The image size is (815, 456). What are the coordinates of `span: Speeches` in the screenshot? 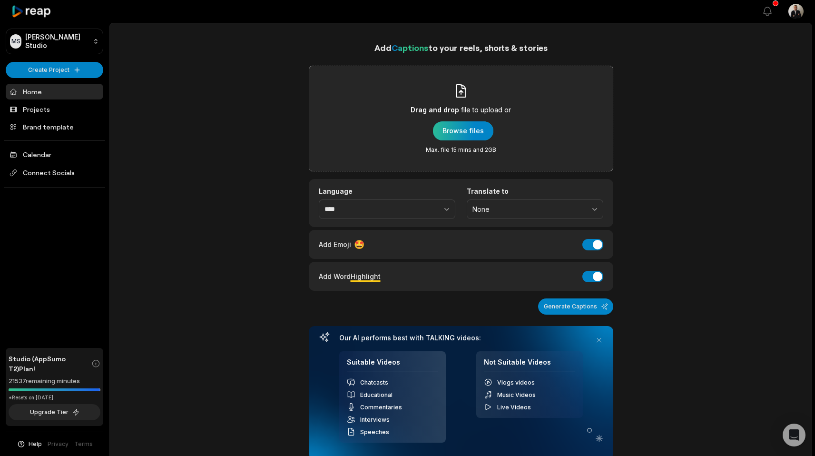 It's located at (375, 432).